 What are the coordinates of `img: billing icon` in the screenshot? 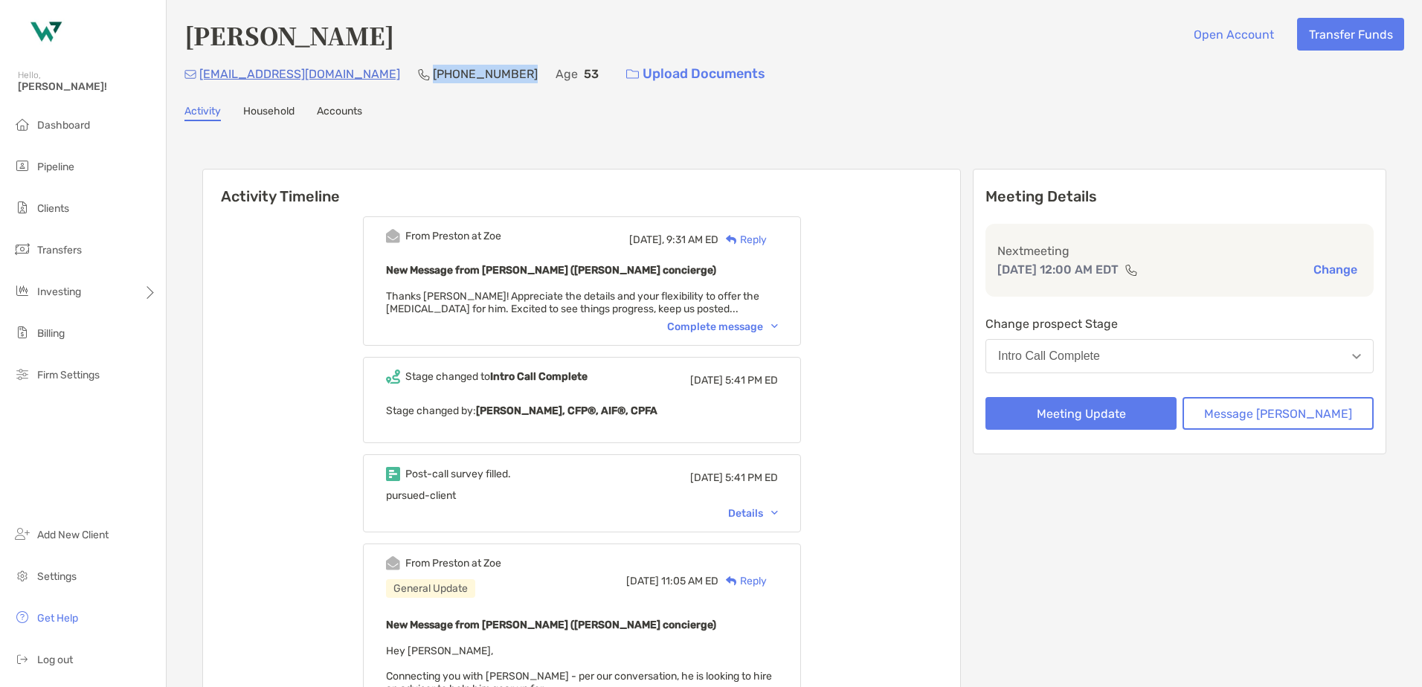 It's located at (22, 332).